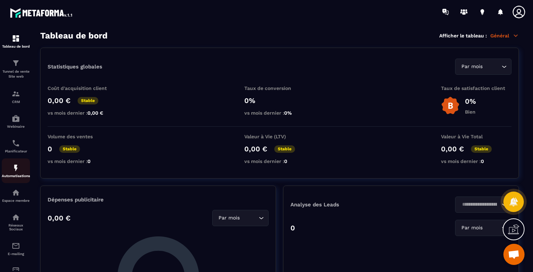 The image size is (533, 272). What do you see at coordinates (476, 136) in the screenshot?
I see `p: Valeur à Vie Total` at bounding box center [476, 136].